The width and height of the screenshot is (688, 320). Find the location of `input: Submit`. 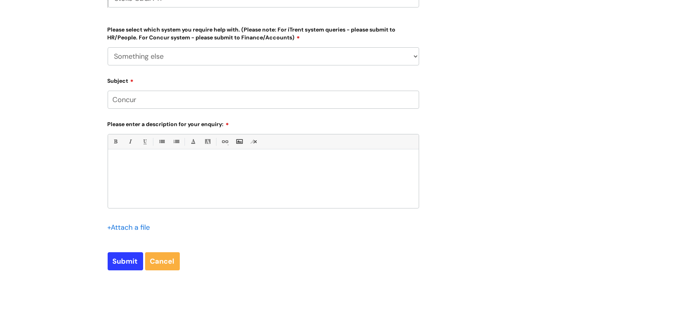

input: Submit is located at coordinates (125, 262).